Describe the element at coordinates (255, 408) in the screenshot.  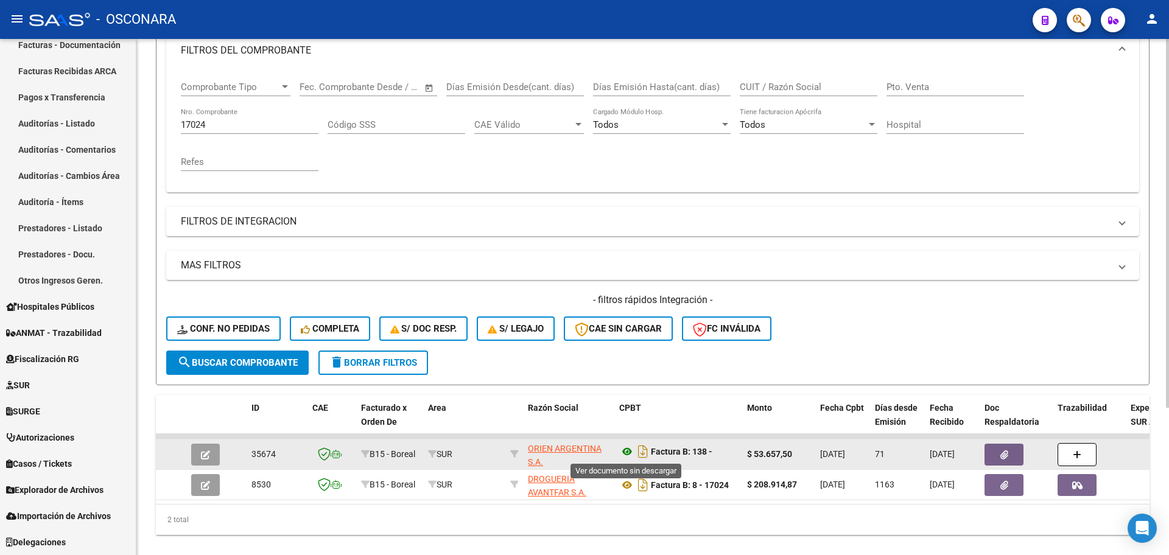
I see `span: ID` at that location.